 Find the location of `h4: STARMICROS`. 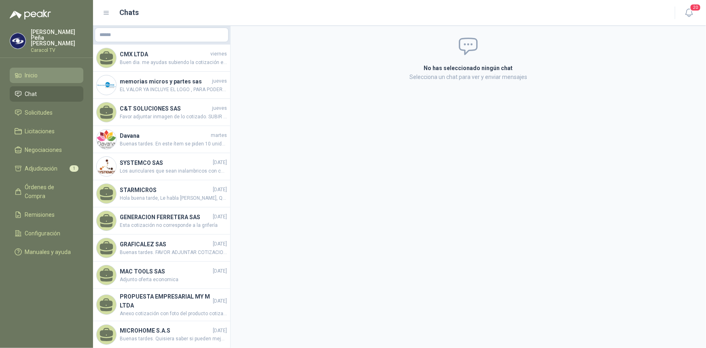

h4: STARMICROS is located at coordinates (166, 190).